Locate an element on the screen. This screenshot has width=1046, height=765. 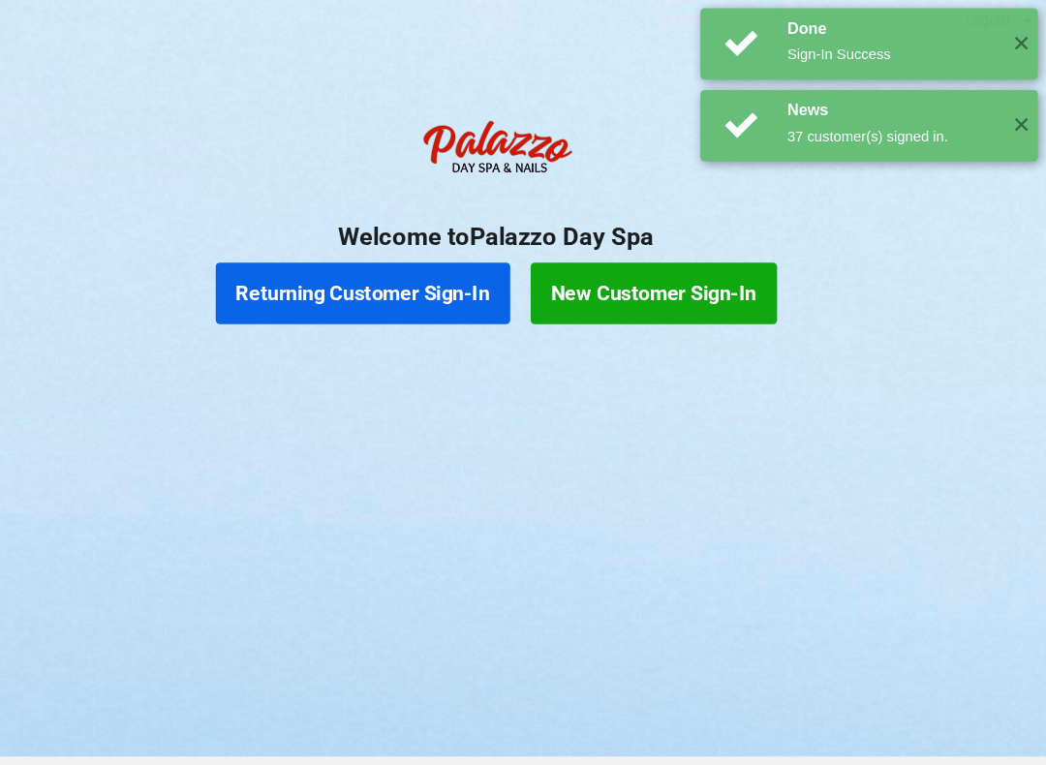
span: Q is located at coordinates (461, 742).